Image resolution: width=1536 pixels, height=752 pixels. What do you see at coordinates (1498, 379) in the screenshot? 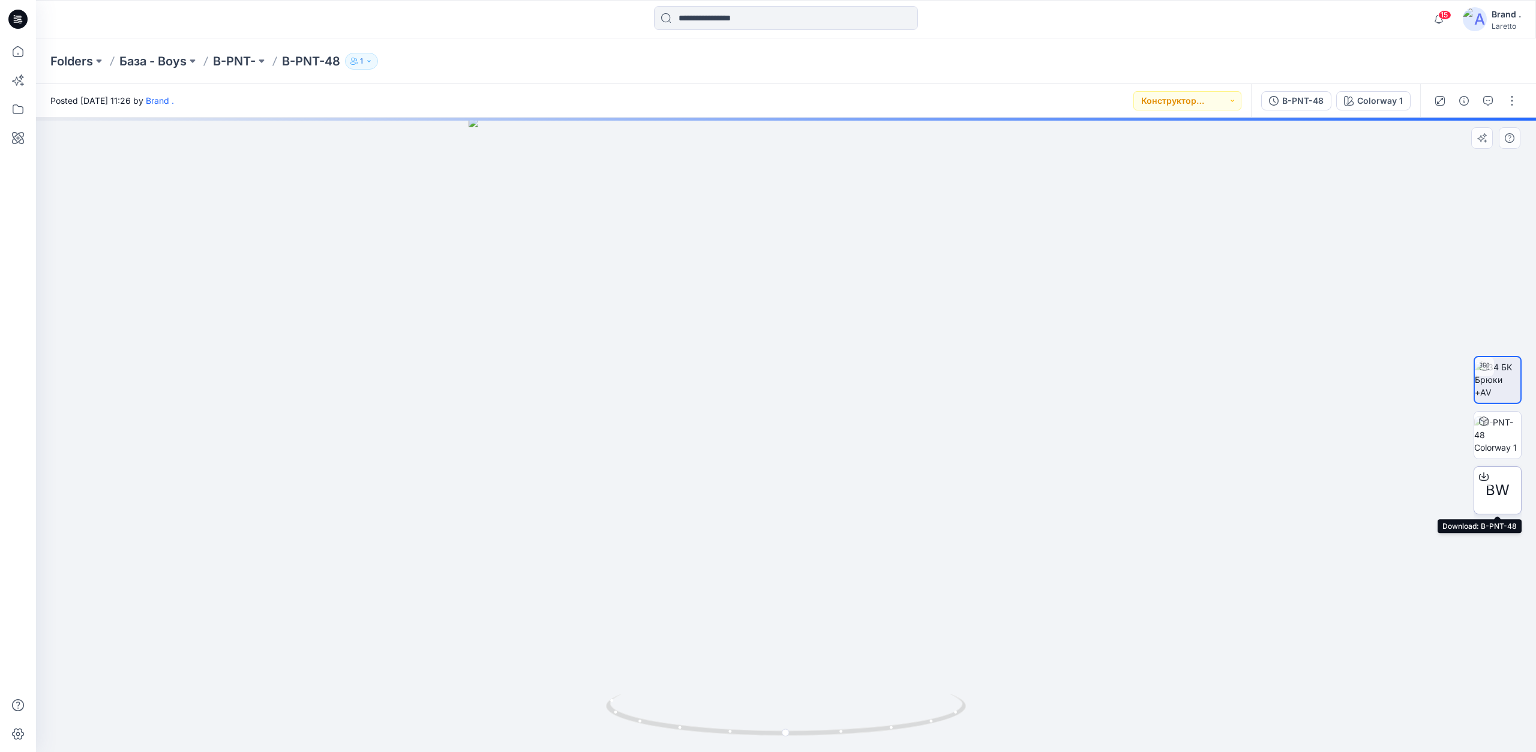
I see `img: 134 БК Брюки +AV` at bounding box center [1498, 379].